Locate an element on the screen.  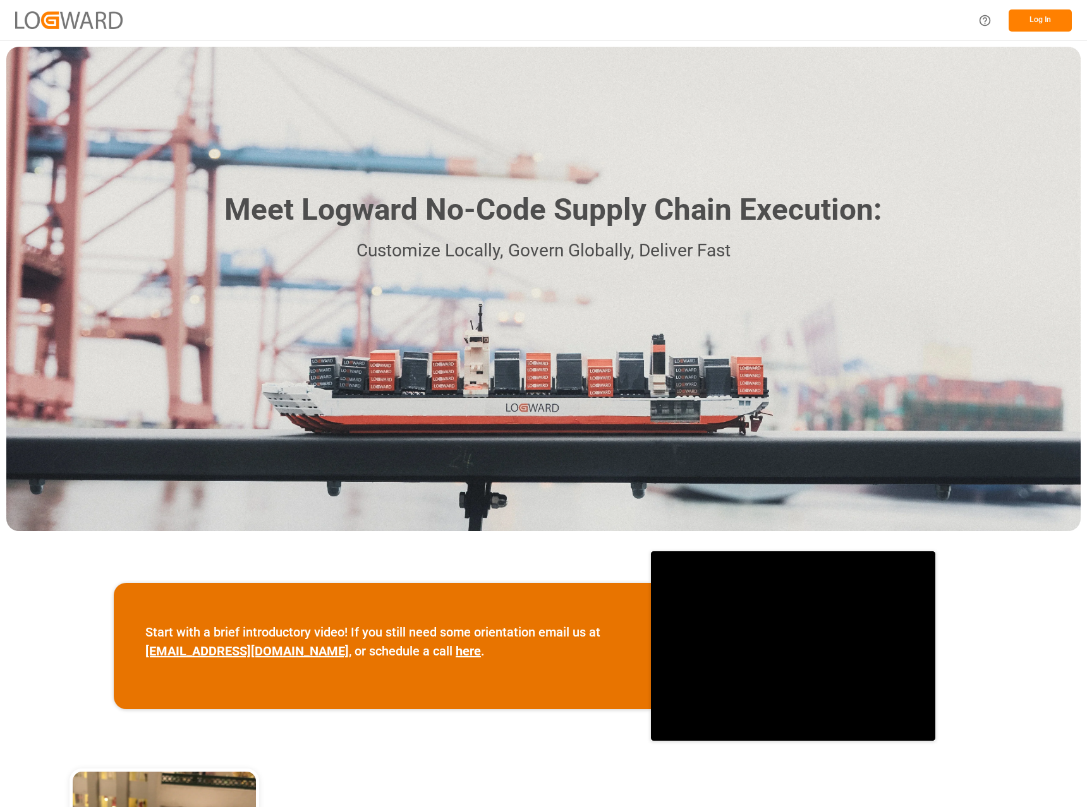
button: Log In is located at coordinates (1040, 20).